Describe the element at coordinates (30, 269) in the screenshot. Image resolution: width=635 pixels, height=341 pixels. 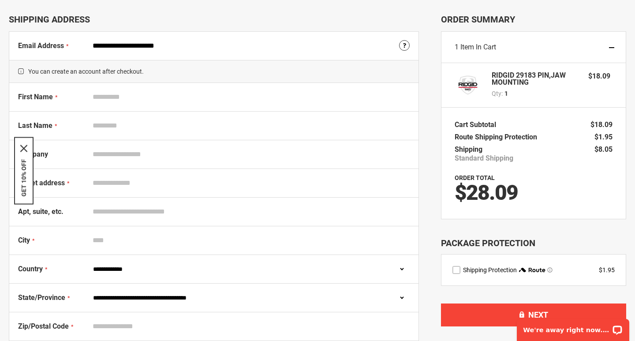
I see `span: Country` at that location.